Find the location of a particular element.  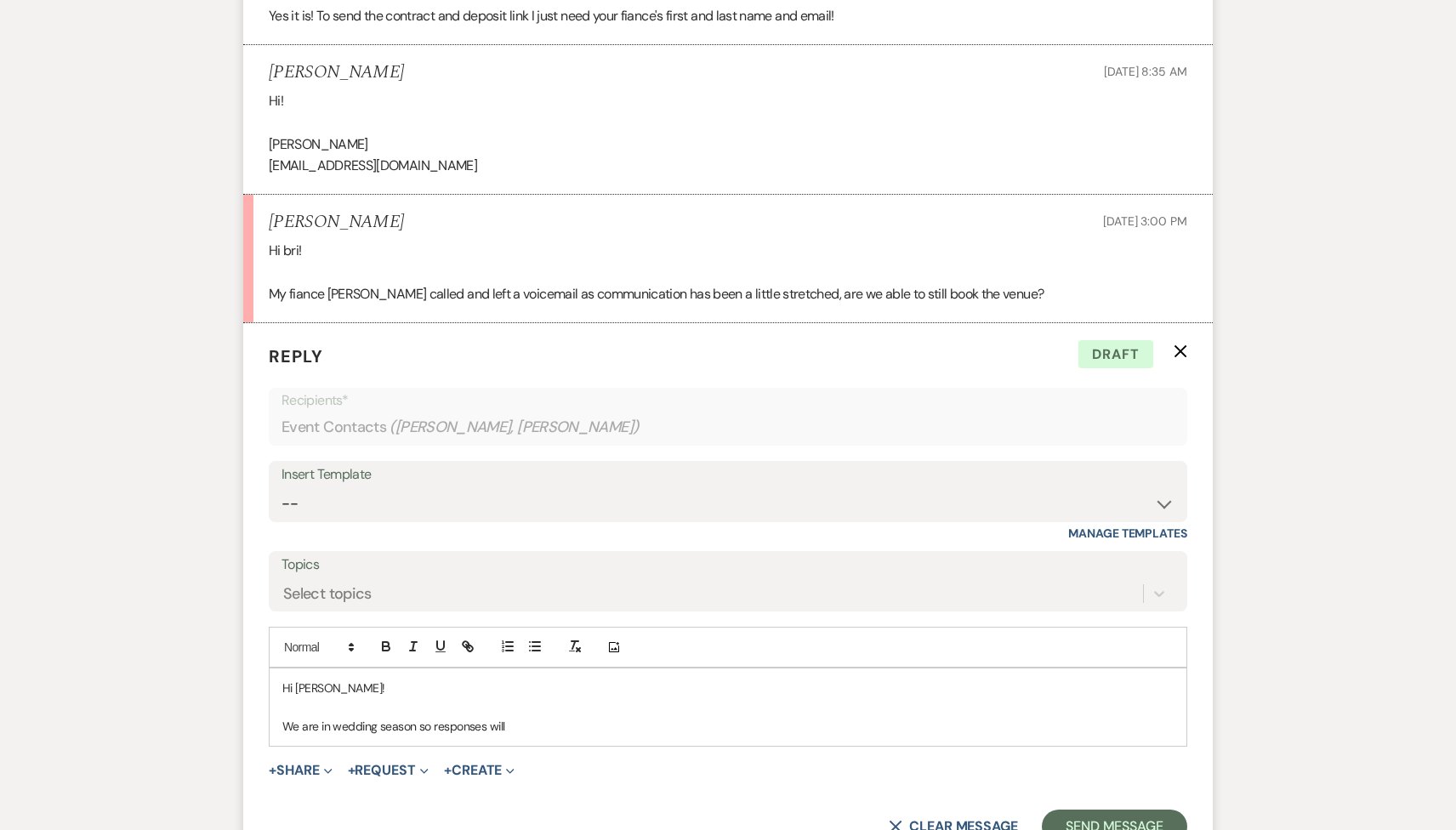

span: Draft is located at coordinates (1115, 355).